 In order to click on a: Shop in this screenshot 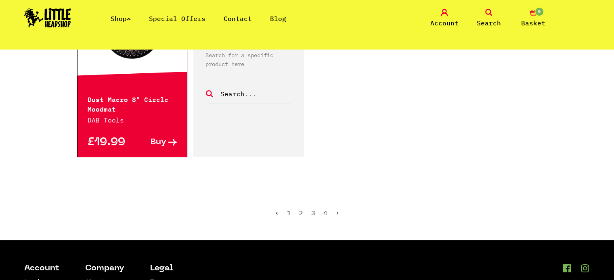, I will do `click(121, 19)`.